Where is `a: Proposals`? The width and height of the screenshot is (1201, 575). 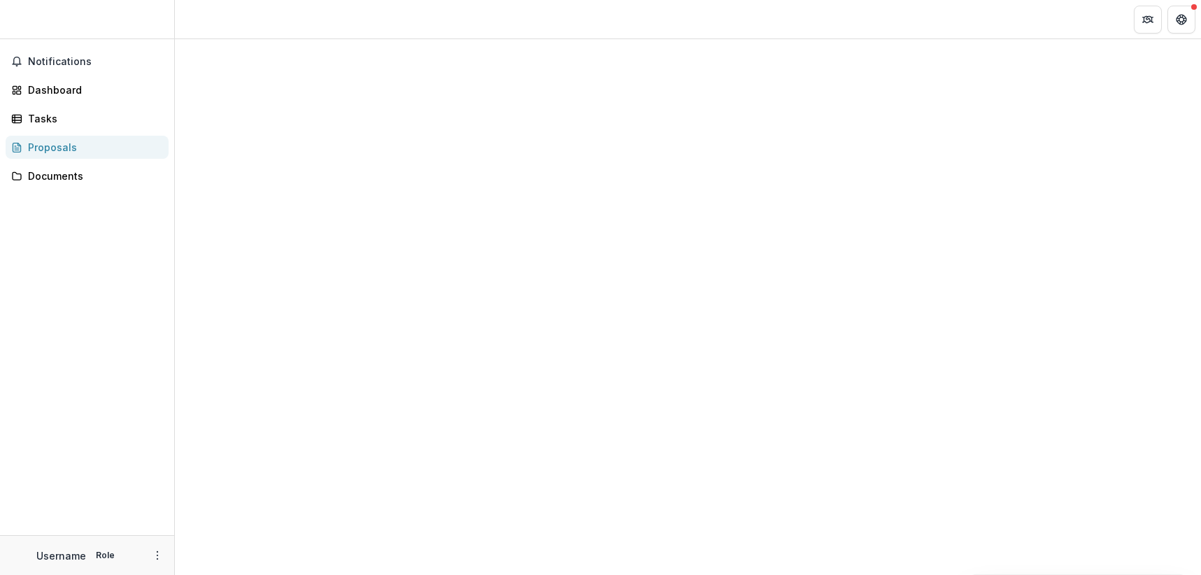 a: Proposals is located at coordinates (87, 147).